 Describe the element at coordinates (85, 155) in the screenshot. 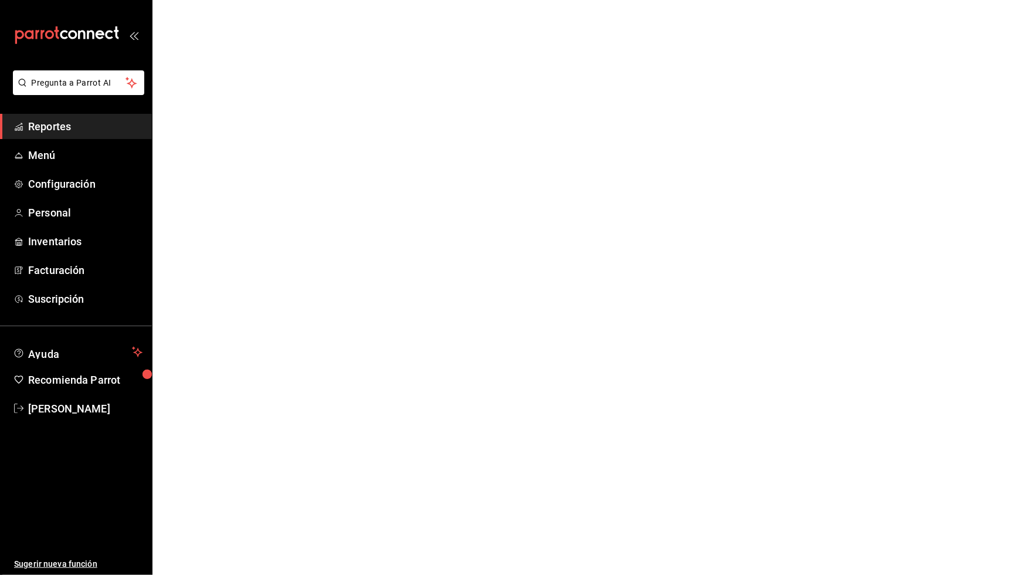

I see `span: Menú` at that location.